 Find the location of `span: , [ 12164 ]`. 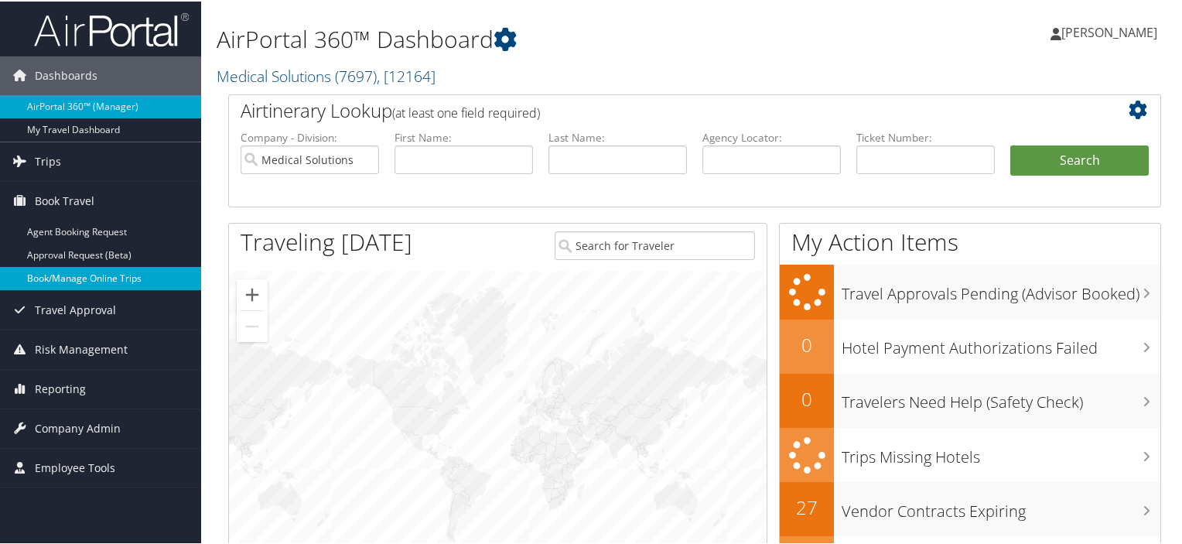

span: , [ 12164 ] is located at coordinates (406, 74).